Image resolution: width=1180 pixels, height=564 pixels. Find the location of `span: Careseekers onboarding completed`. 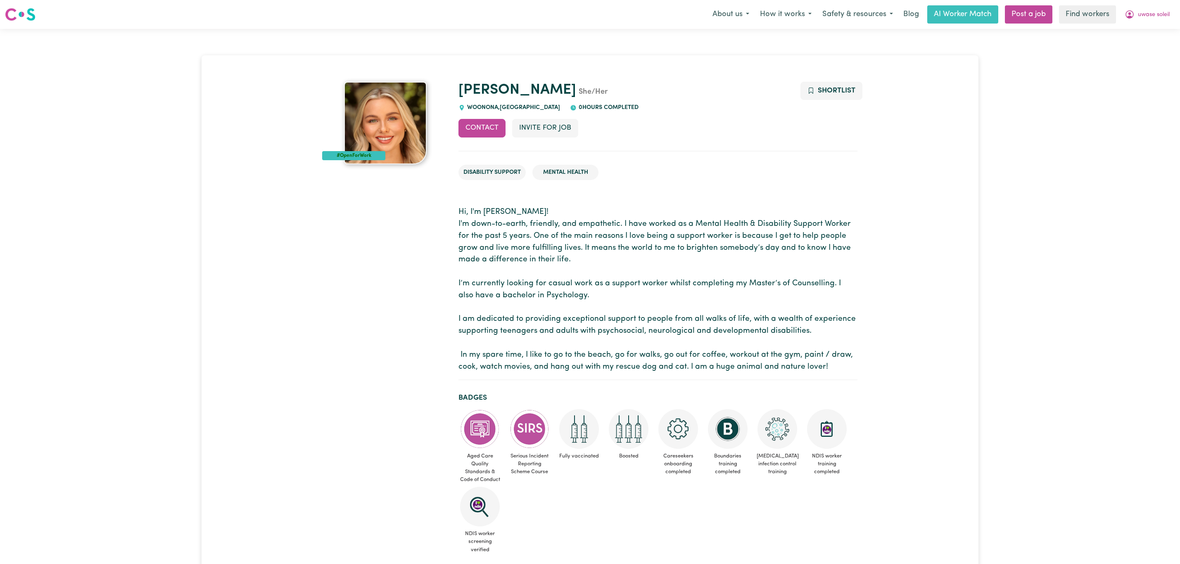

span: Careseekers onboarding completed is located at coordinates (678, 464).